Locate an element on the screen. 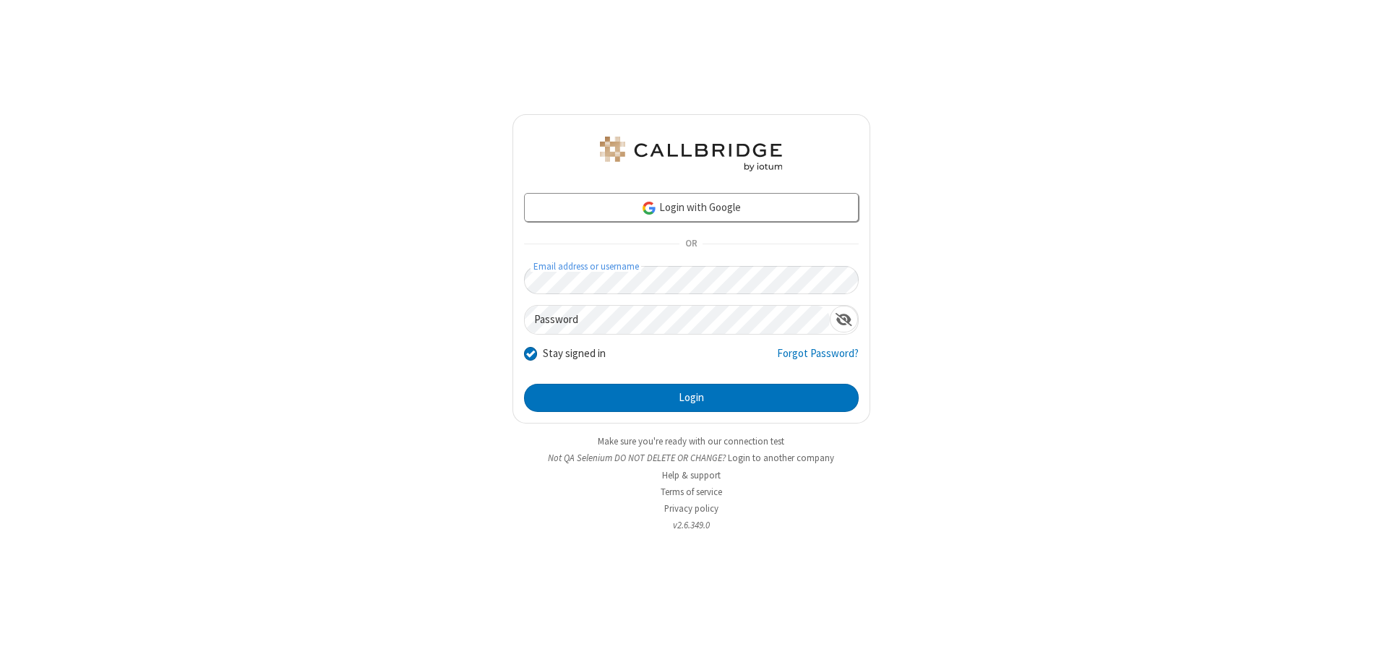 The width and height of the screenshot is (1382, 657). a: Terms of service is located at coordinates (691, 491).